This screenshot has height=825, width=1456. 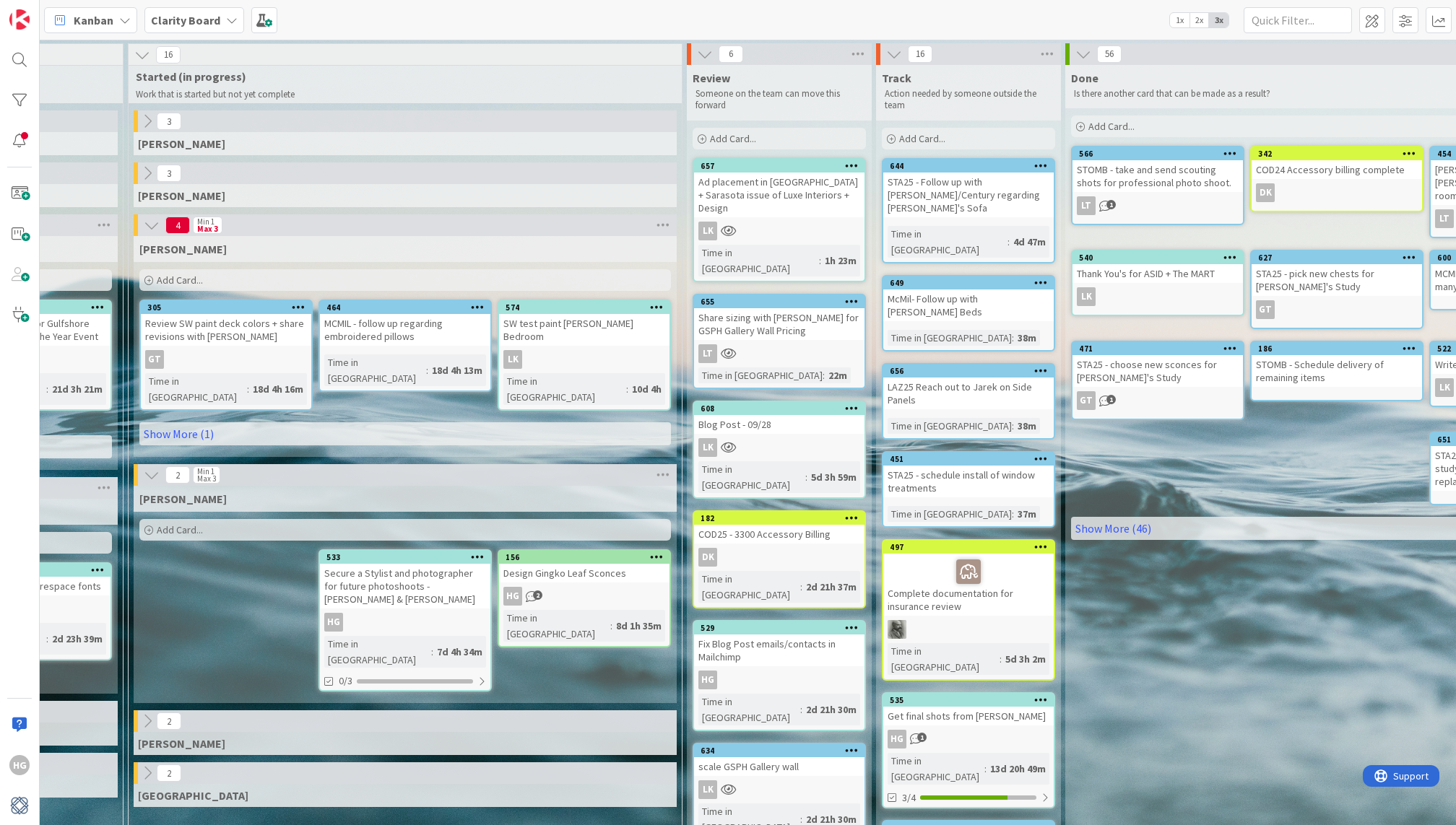 I want to click on div: 13d 20h 49m, so click(x=1018, y=769).